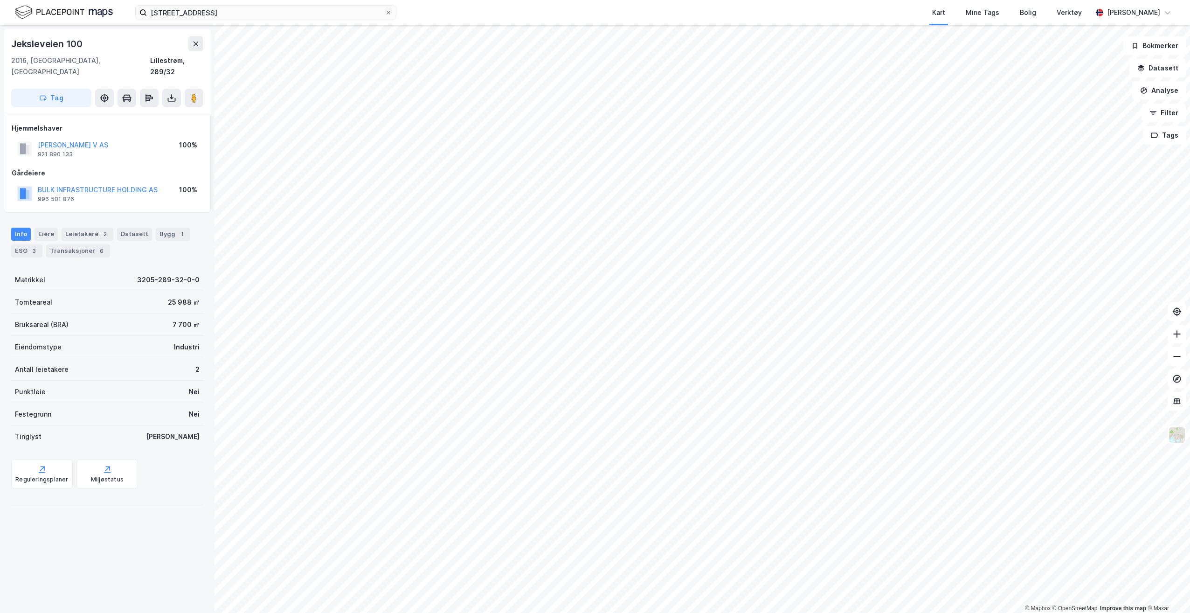 The image size is (1190, 613). Describe the element at coordinates (983, 13) in the screenshot. I see `div: Mine Tags` at that location.